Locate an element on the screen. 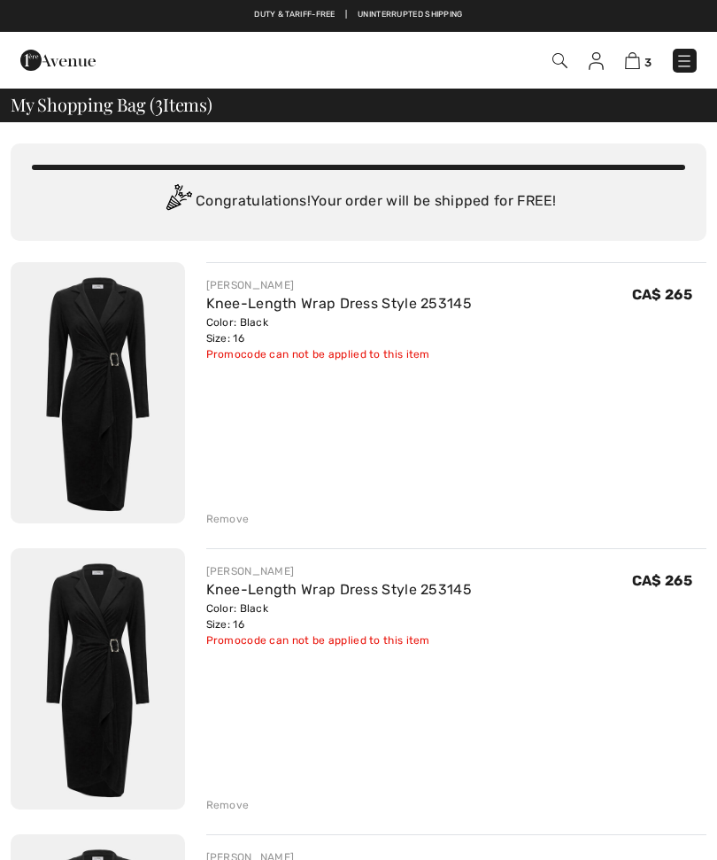  img: Congratulation2.svg is located at coordinates (178, 202).